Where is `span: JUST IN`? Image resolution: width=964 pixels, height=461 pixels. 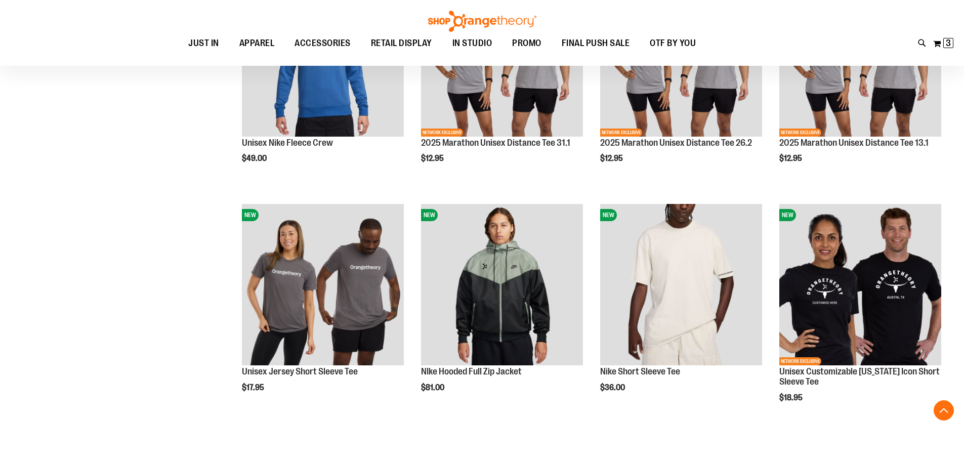 span: JUST IN is located at coordinates (203, 43).